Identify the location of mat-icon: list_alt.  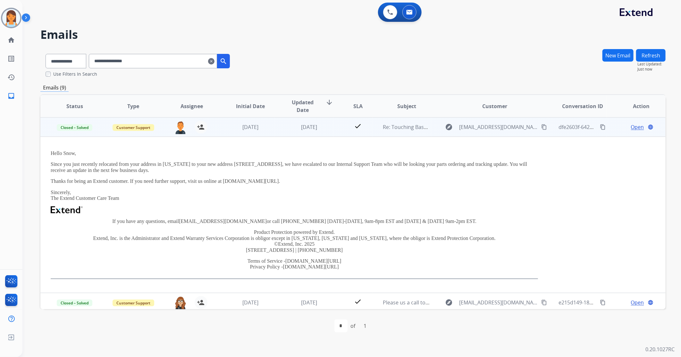
(11, 59).